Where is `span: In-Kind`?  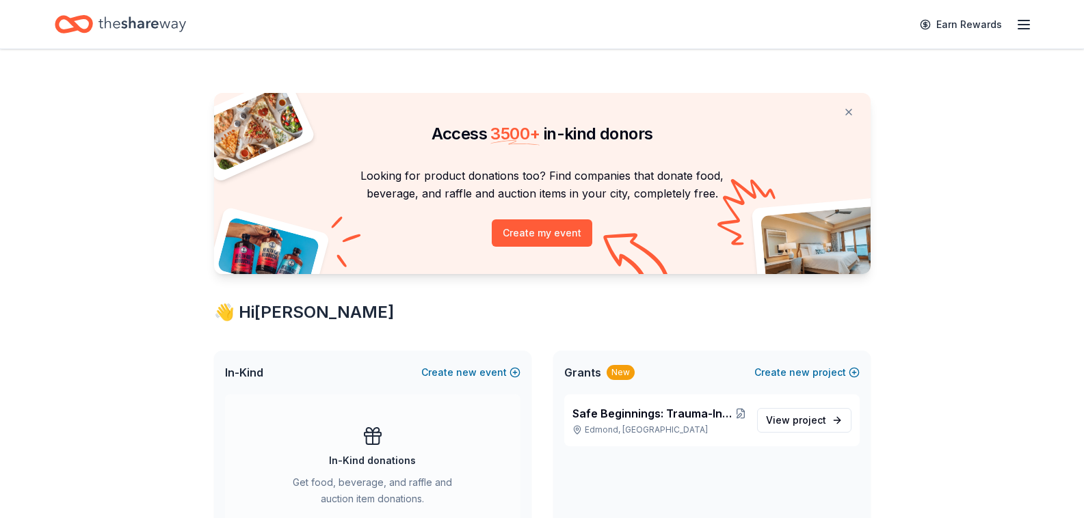 span: In-Kind is located at coordinates (244, 373).